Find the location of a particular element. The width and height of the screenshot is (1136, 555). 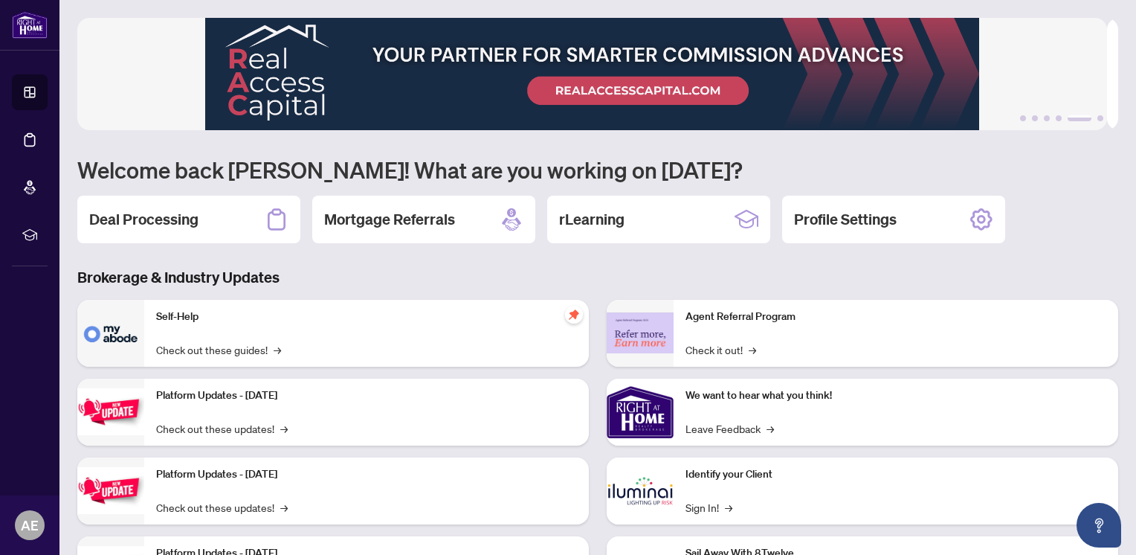

h3: Brokerage & Industry Updates is located at coordinates (598, 277).